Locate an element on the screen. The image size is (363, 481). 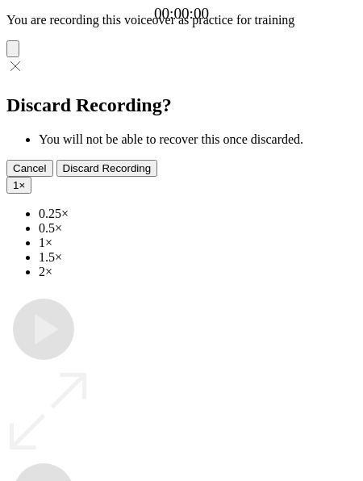
li: You will not be able to recover this once discarded. is located at coordinates (198, 140).